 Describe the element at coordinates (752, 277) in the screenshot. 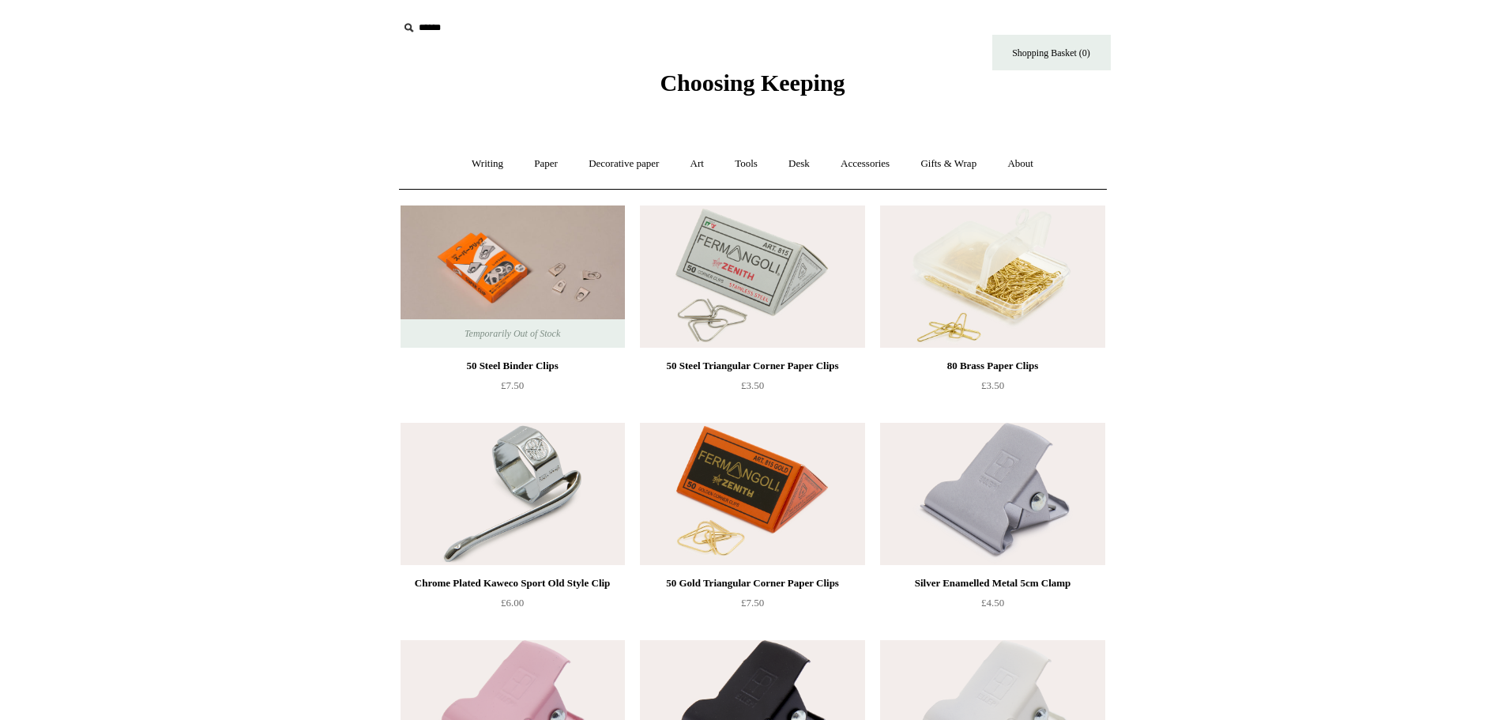

I see `img: 50 Steel Triangular Corner Paper Clips` at that location.